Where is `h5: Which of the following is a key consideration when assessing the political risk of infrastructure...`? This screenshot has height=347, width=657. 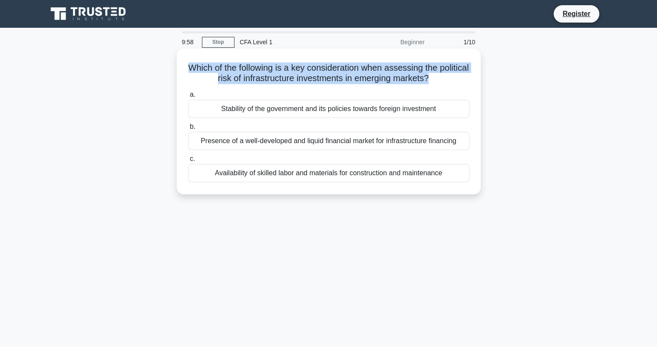
h5: Which of the following is a key consideration when assessing the political risk of infrastructure... is located at coordinates (328, 73).